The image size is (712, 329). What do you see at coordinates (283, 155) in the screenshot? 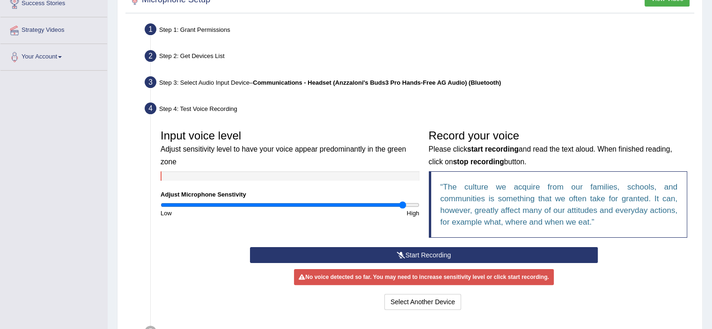
I see `small: Adjust sensitivity level to have your voice appear predominantly in the green zone` at bounding box center [283, 155].